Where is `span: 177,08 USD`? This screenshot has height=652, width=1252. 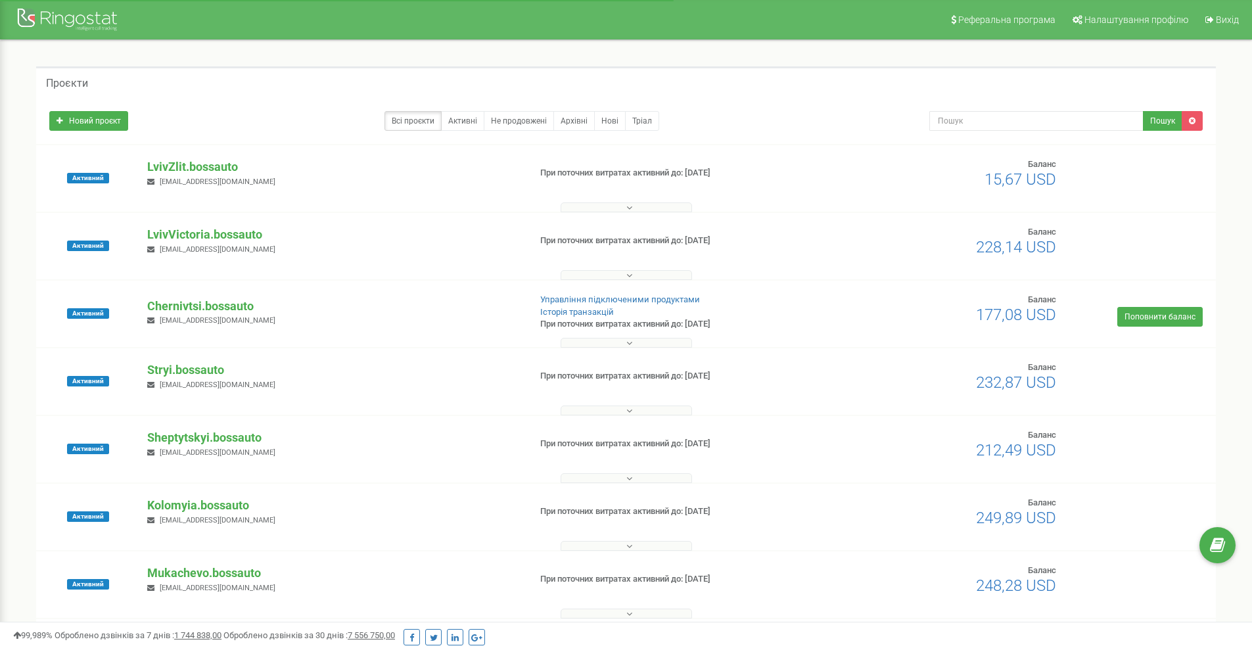
span: 177,08 USD is located at coordinates (1016, 315).